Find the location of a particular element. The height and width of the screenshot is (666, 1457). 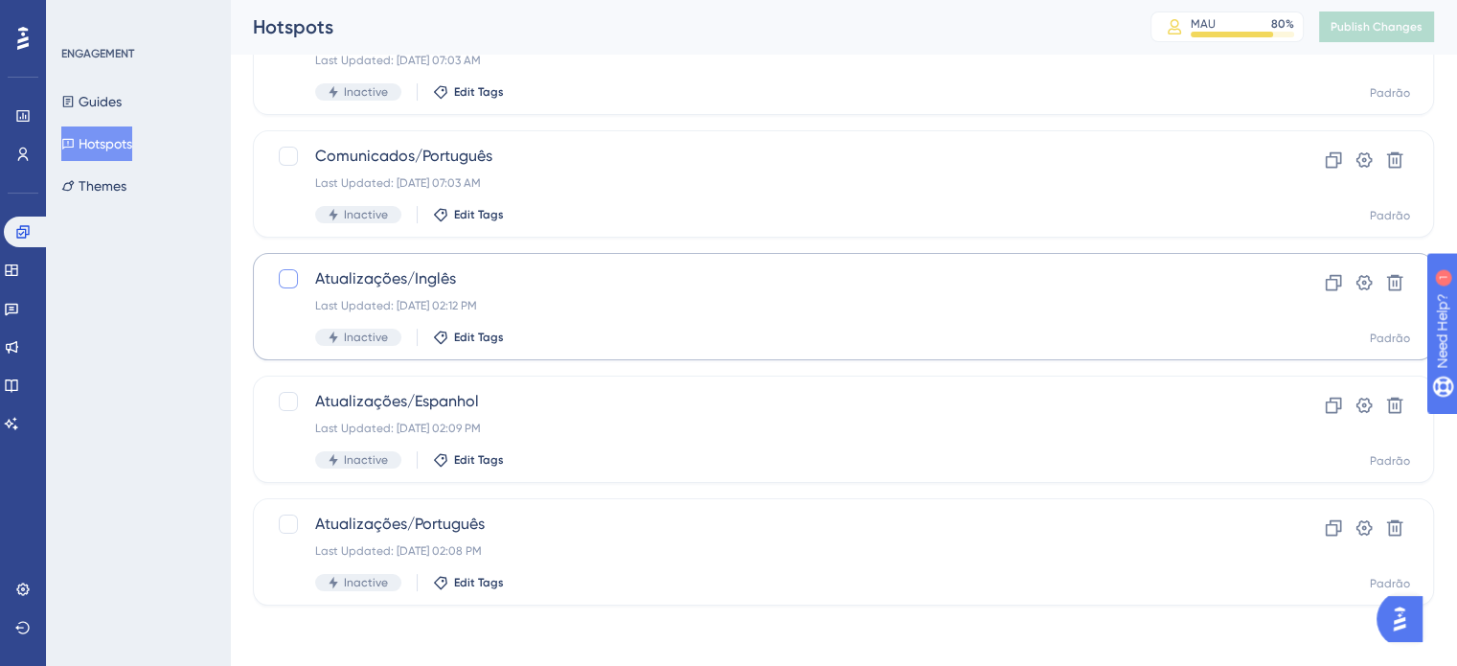

span: Atualizações/Português is located at coordinates (766, 524).